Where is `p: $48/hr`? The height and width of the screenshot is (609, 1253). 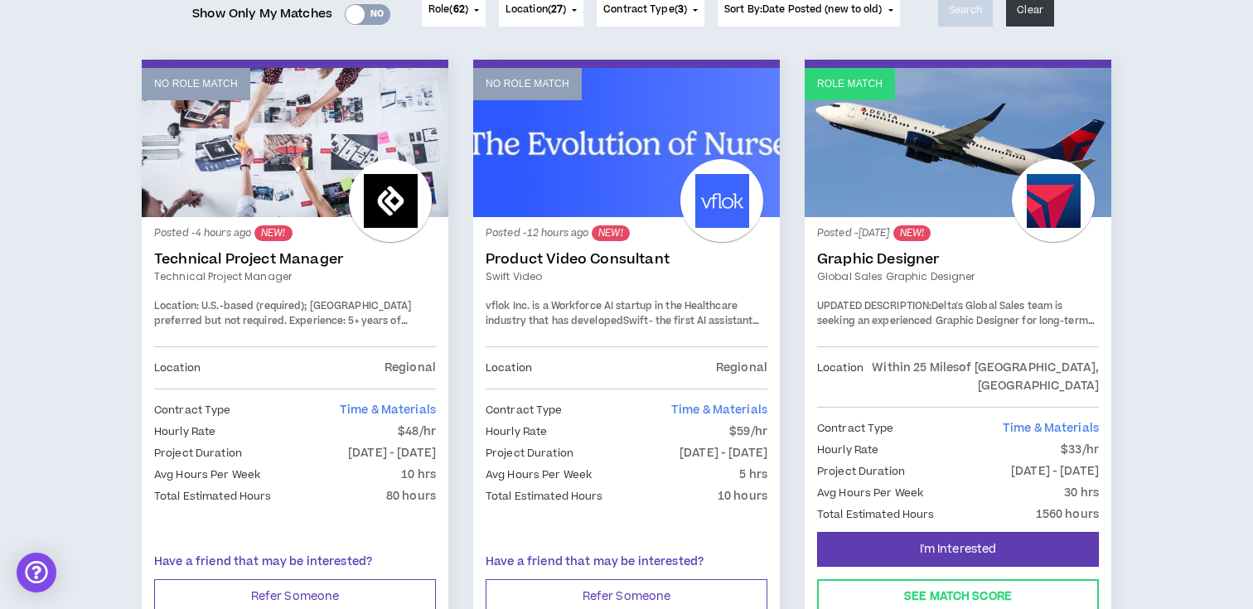
p: $48/hr is located at coordinates (417, 432).